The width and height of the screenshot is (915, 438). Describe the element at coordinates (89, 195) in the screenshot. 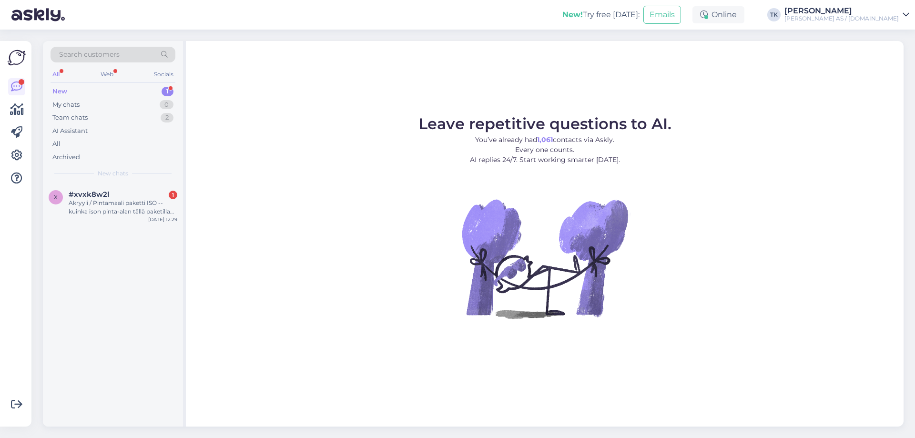

I see `span: #xvxk8w2l` at that location.